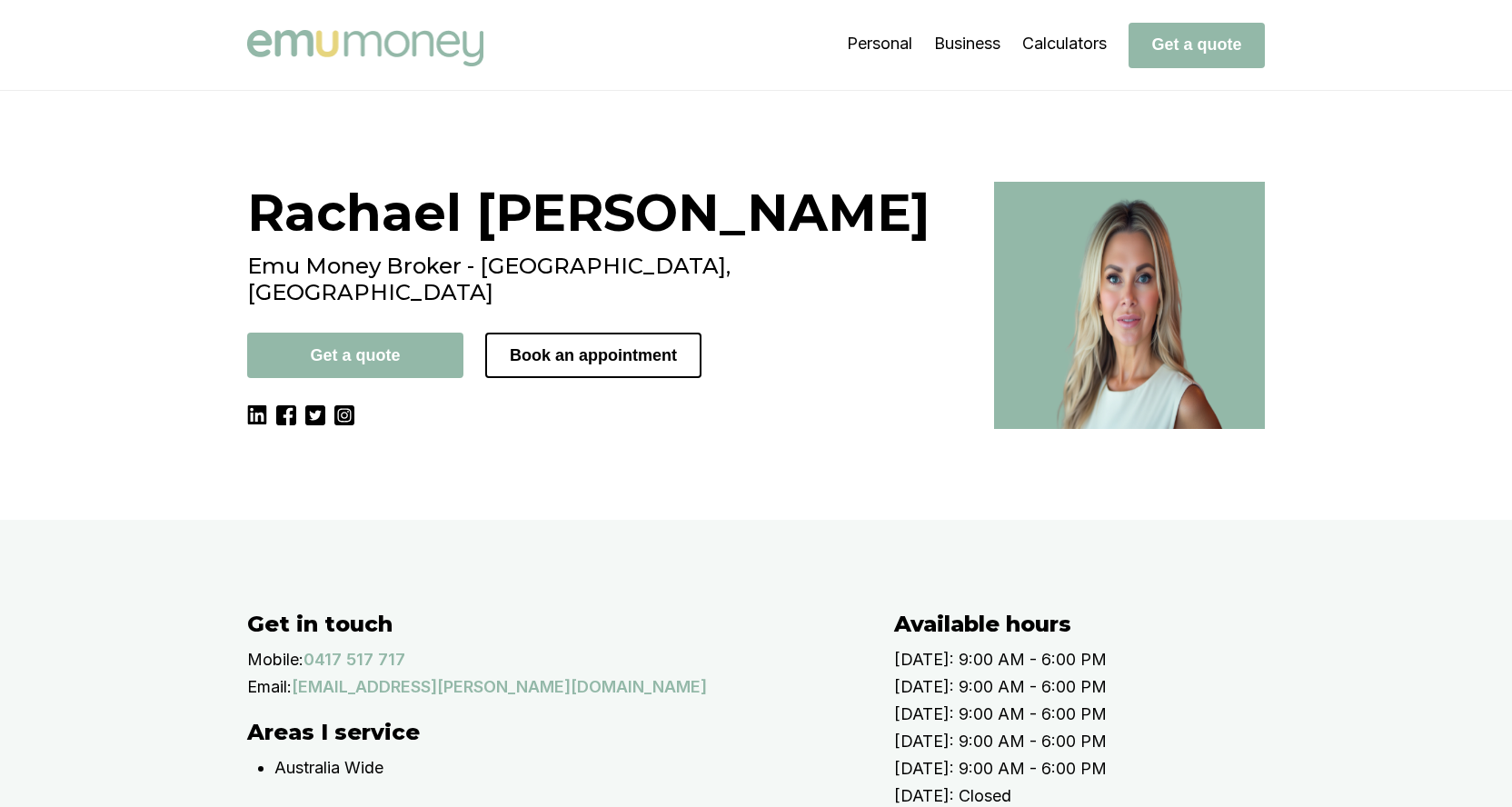 The height and width of the screenshot is (807, 1512). Describe the element at coordinates (286, 415) in the screenshot. I see `img: Facebook` at that location.